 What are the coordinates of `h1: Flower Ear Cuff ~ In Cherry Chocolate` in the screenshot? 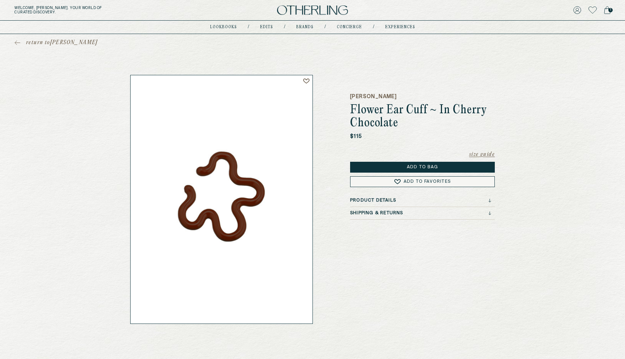 It's located at (423, 117).